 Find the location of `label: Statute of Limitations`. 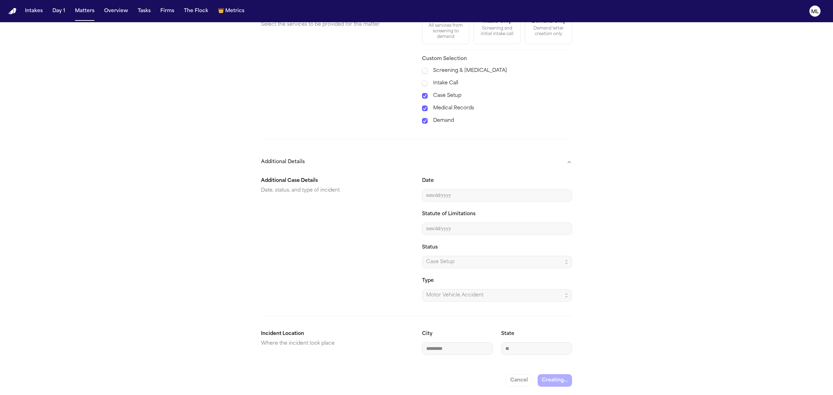

label: Statute of Limitations is located at coordinates (449, 214).